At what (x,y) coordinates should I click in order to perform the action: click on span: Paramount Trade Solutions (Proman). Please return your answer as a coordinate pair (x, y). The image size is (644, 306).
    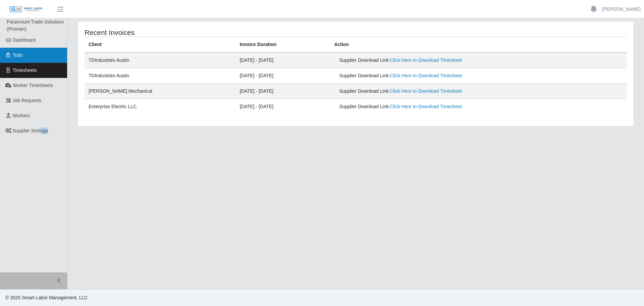
    Looking at the image, I should click on (35, 25).